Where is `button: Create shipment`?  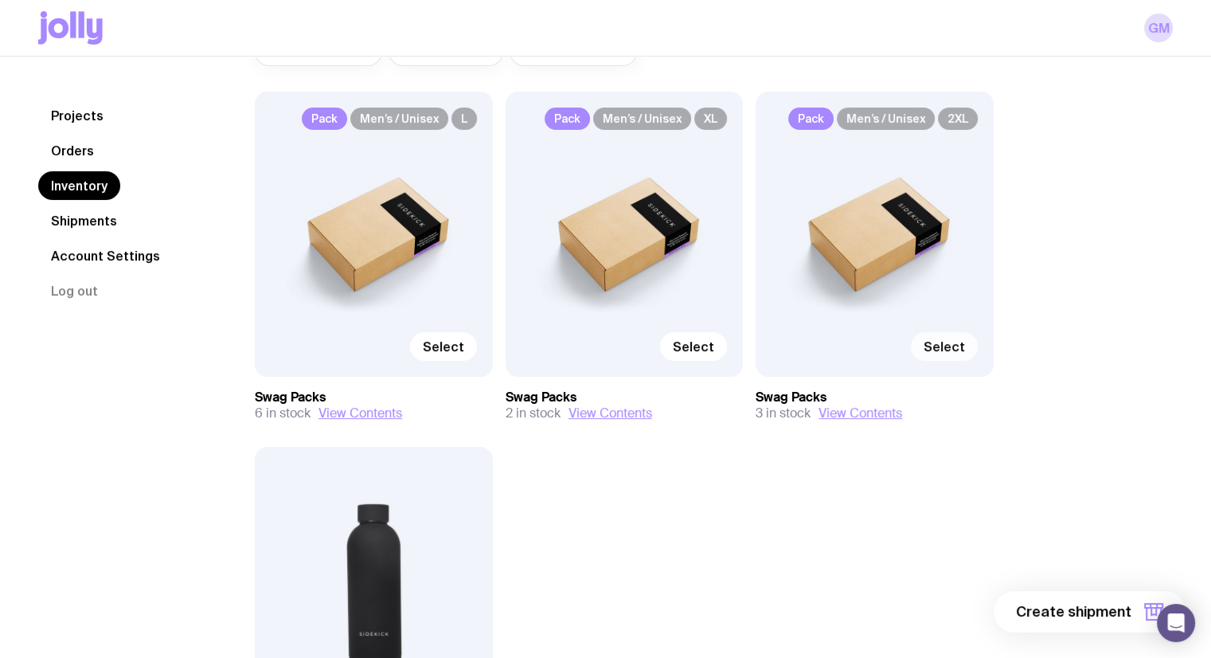
button: Create shipment is located at coordinates (1090, 612).